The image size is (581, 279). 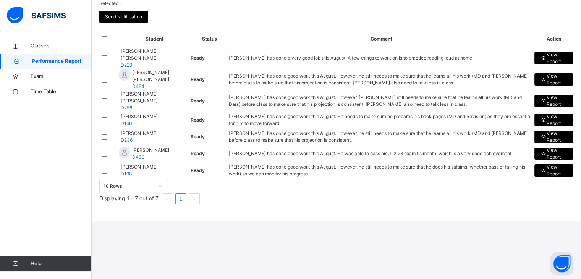 What do you see at coordinates (129, 199) in the screenshot?
I see `li: Displaying 1 - 7 out of 7` at bounding box center [129, 199].